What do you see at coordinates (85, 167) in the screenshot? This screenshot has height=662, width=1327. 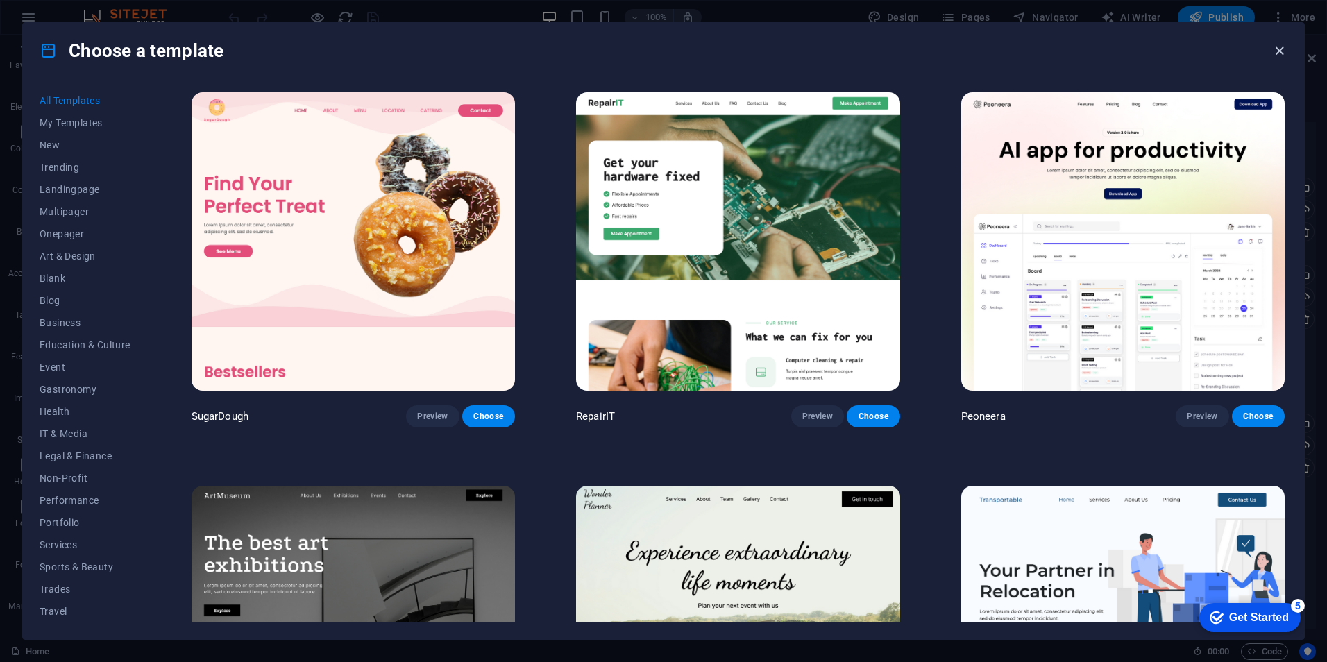 I see `span: Trending` at bounding box center [85, 167].